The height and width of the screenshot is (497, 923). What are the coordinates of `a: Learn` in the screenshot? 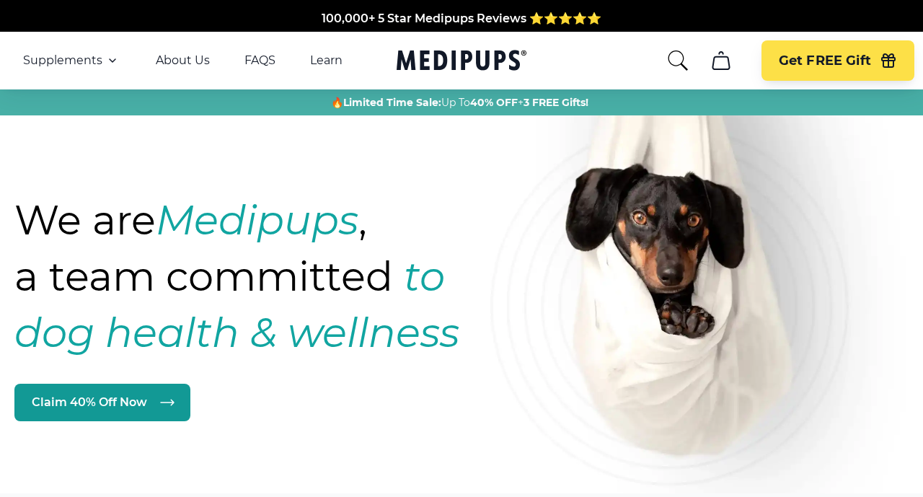 It's located at (326, 61).